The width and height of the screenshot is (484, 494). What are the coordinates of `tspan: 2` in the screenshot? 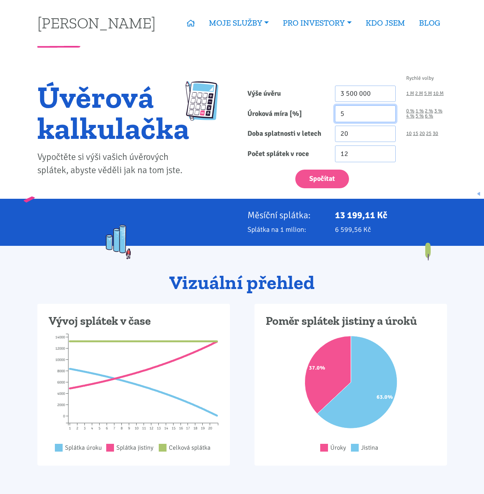 It's located at (77, 428).